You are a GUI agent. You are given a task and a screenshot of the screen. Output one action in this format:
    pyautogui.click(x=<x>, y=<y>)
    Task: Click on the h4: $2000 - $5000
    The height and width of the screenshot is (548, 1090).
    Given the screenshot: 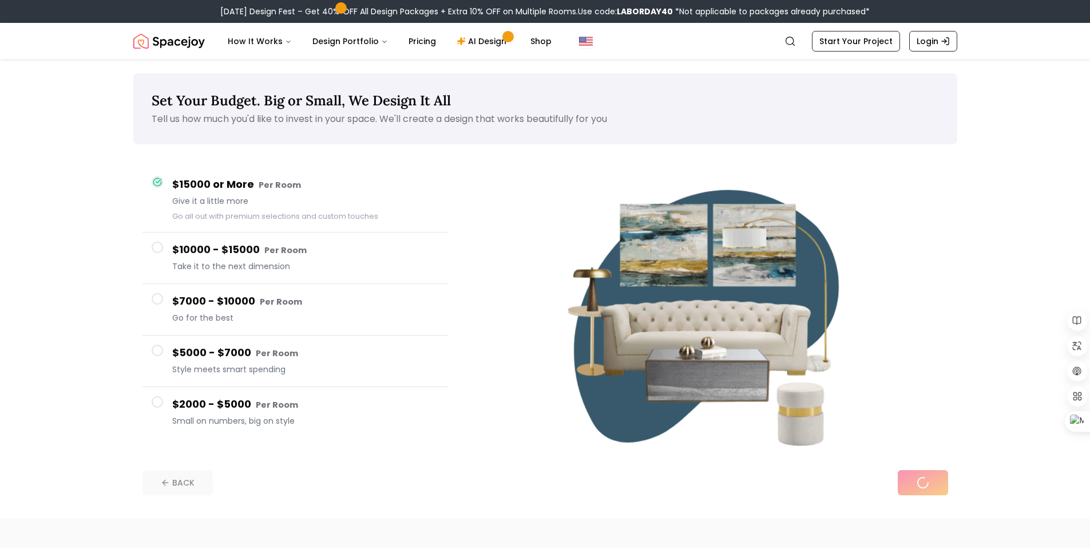 What is the action you would take?
    pyautogui.click(x=306, y=404)
    